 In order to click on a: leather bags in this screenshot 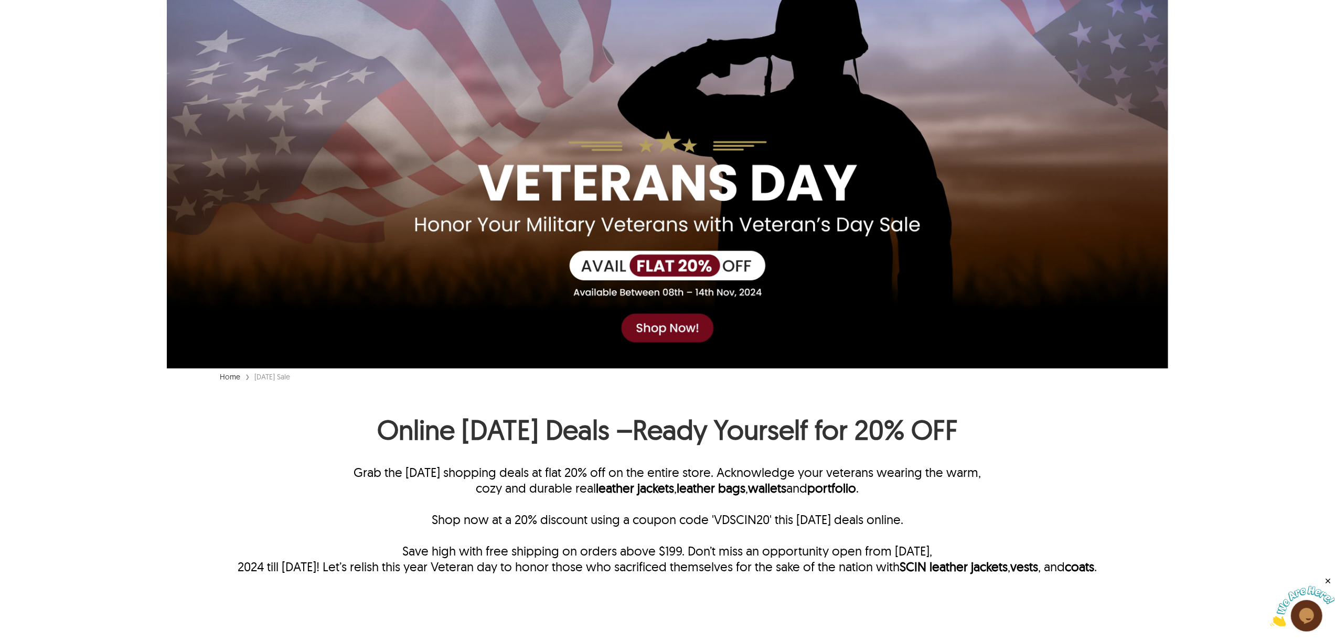, I will do `click(711, 488)`.